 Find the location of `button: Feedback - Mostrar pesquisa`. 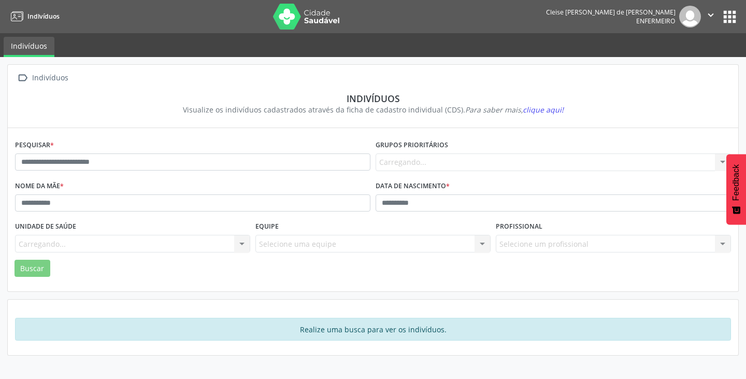

button: Feedback - Mostrar pesquisa is located at coordinates (736, 189).